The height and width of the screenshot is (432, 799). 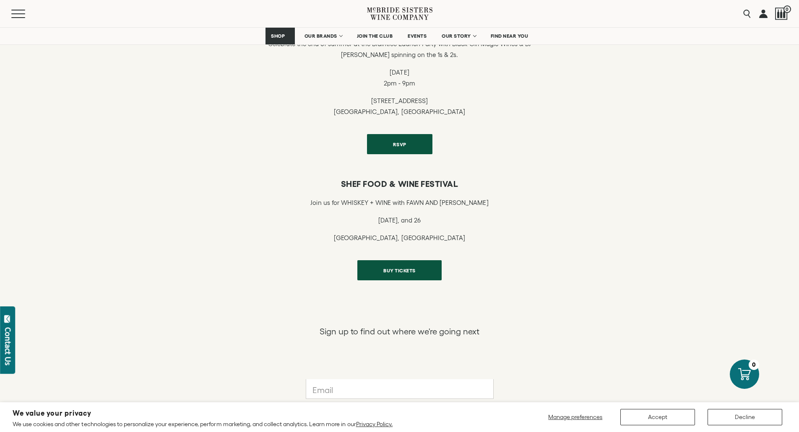 I want to click on a: SHOP, so click(x=280, y=36).